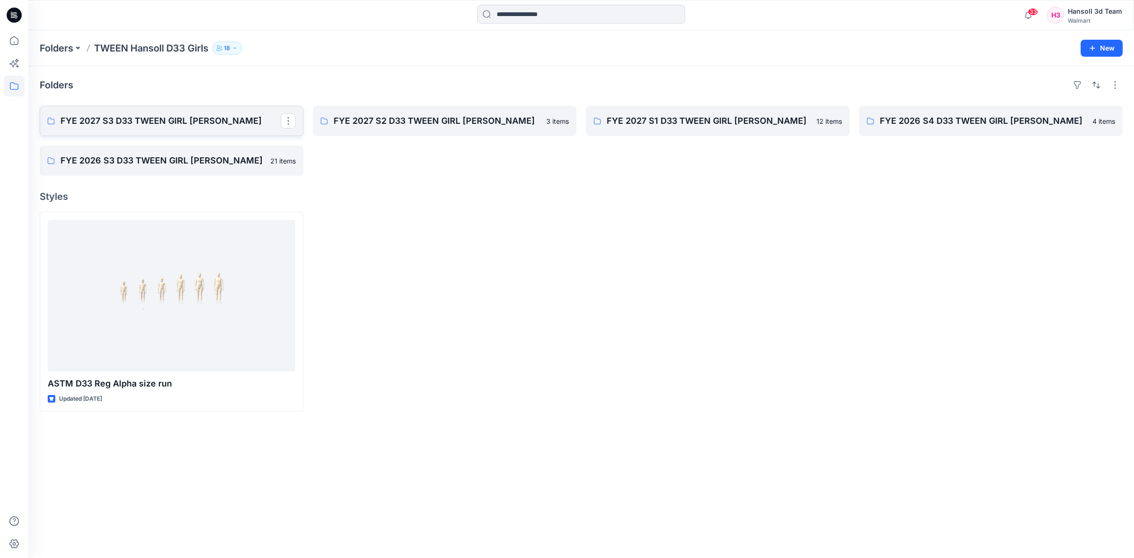 This screenshot has width=1134, height=558. I want to click on p: 3 items, so click(558, 121).